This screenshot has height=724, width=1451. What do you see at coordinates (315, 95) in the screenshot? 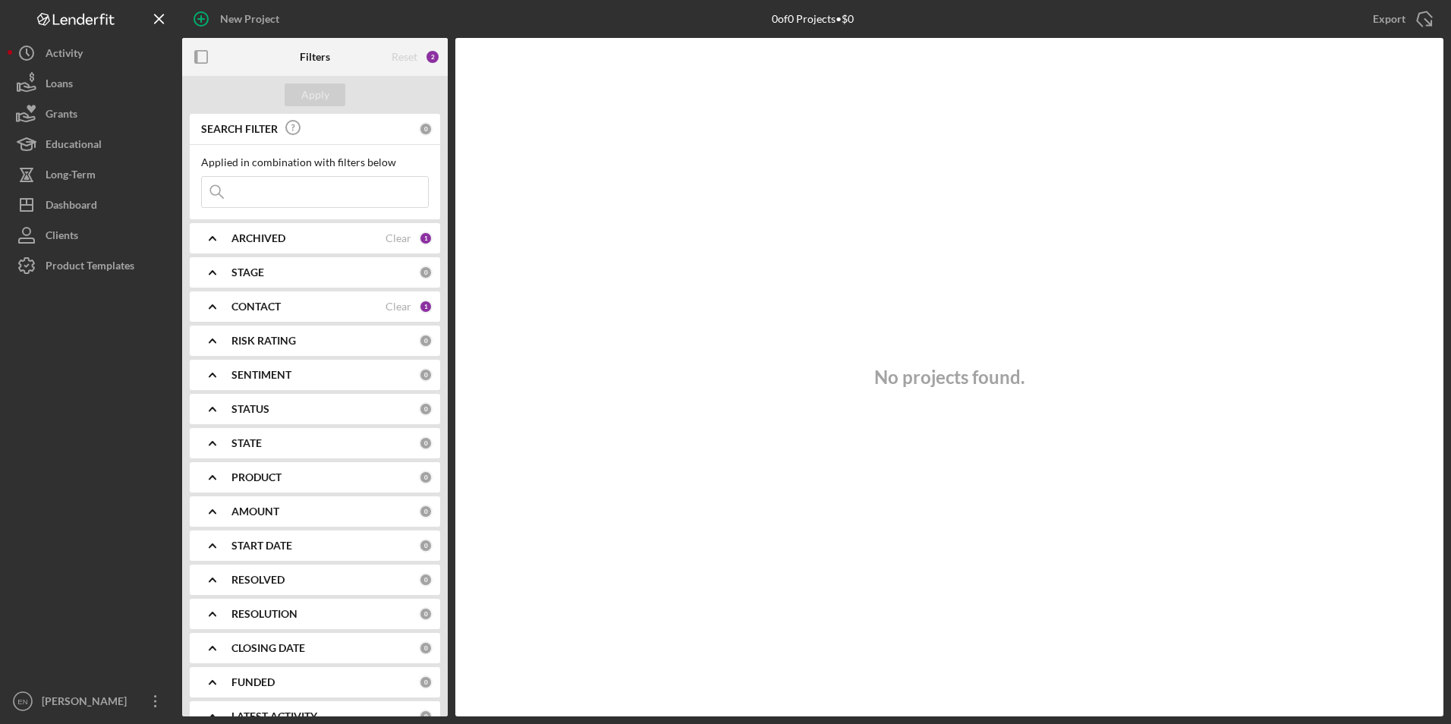
I see `button: Apply` at bounding box center [315, 95].